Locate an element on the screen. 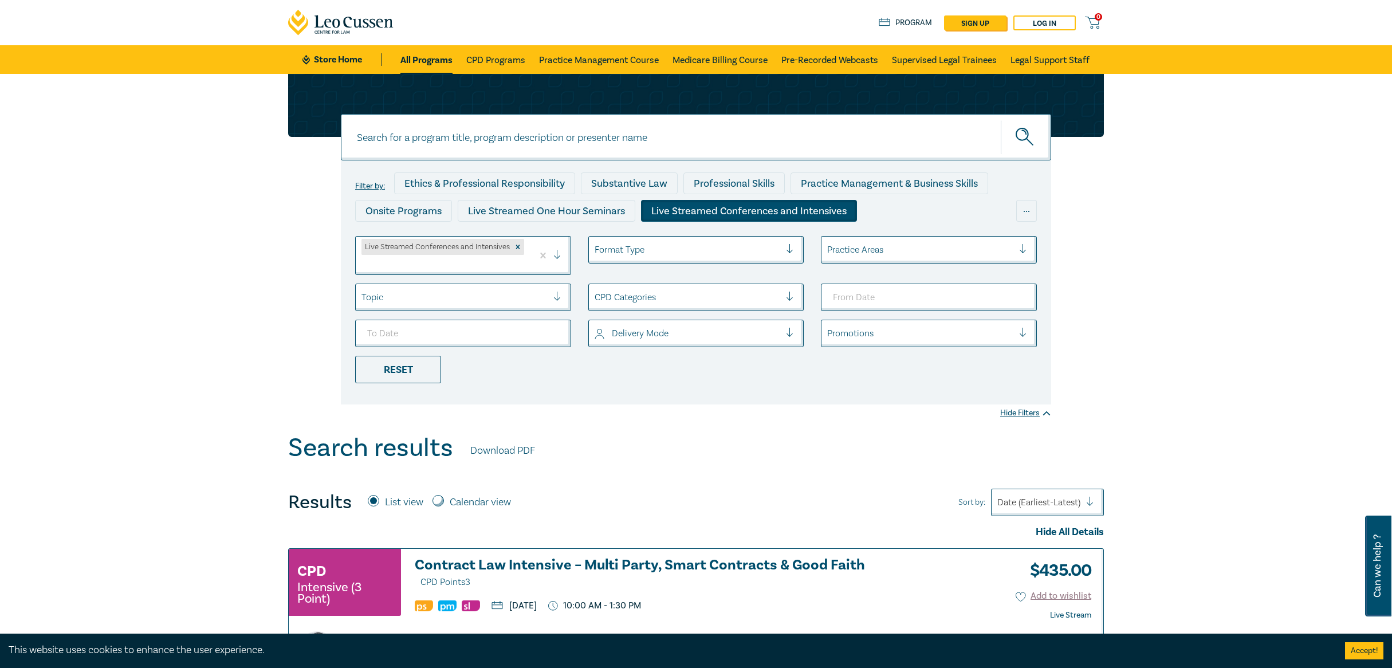  img: Substantive Law is located at coordinates (471, 606).